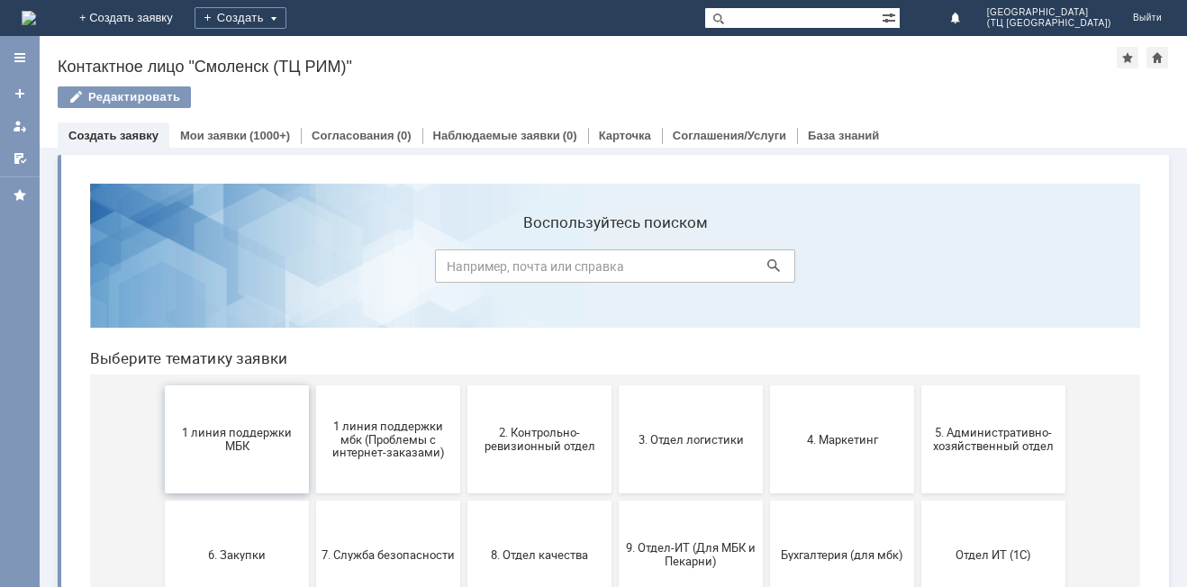 The width and height of the screenshot is (1187, 587). What do you see at coordinates (890, 16) in the screenshot?
I see `span: Расширенный поиск` at bounding box center [890, 16].